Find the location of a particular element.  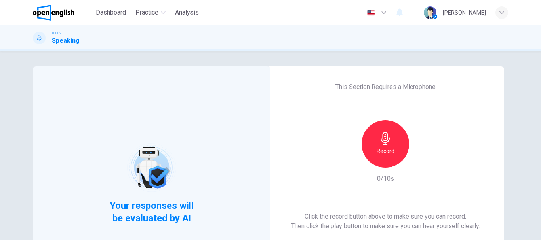

span: Your responses will be evaluated by AI is located at coordinates (152, 212).